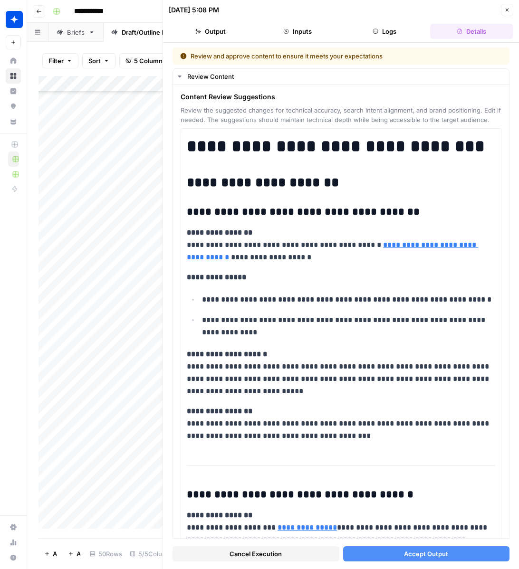  I want to click on button: Output, so click(210, 31).